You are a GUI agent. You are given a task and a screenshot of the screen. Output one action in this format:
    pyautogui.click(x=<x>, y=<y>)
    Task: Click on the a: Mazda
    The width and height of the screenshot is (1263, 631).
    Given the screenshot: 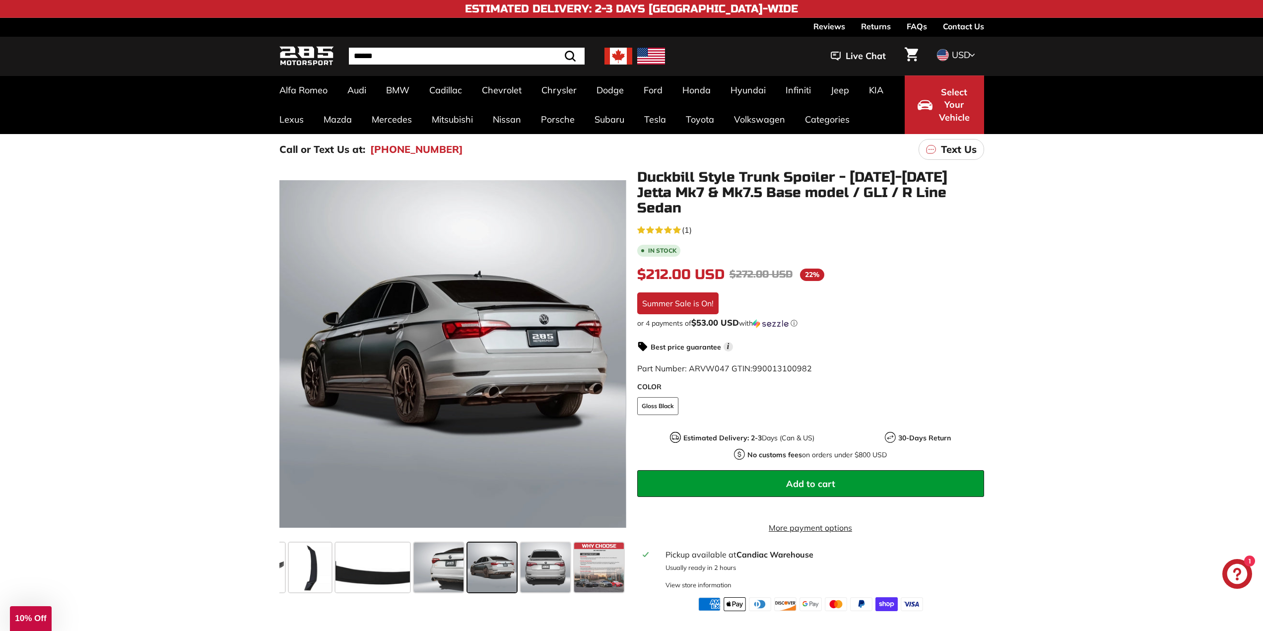 What is the action you would take?
    pyautogui.click(x=338, y=119)
    